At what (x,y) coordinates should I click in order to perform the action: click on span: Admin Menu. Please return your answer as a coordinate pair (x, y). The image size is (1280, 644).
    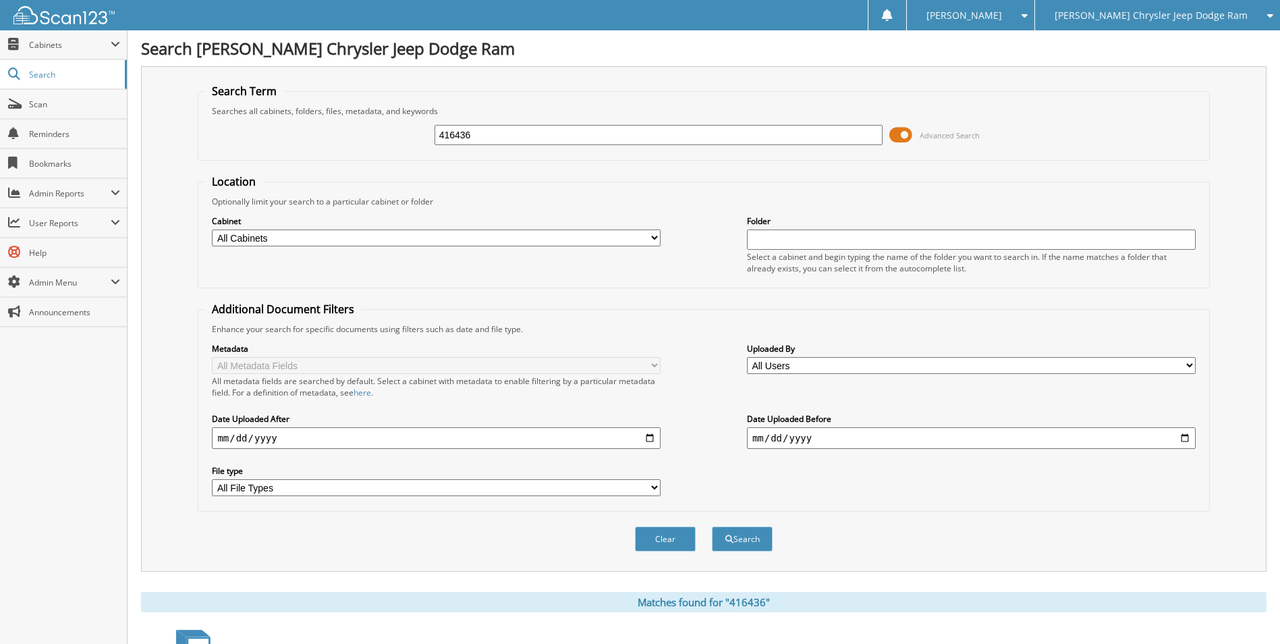
    Looking at the image, I should click on (70, 282).